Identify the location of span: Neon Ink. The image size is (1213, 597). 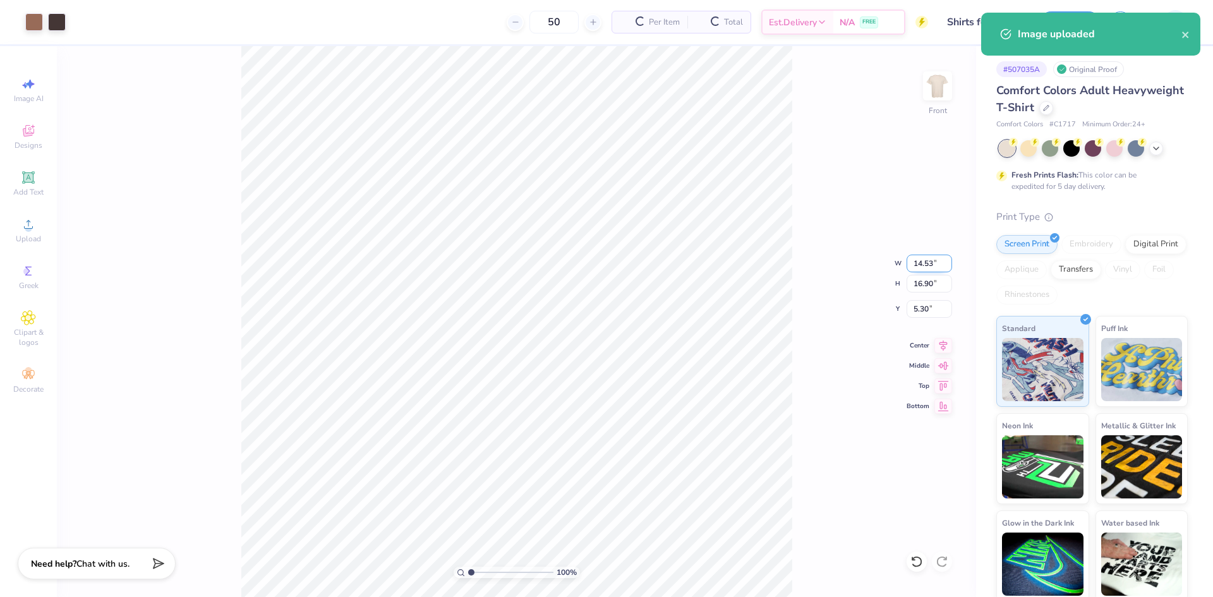
(1017, 425).